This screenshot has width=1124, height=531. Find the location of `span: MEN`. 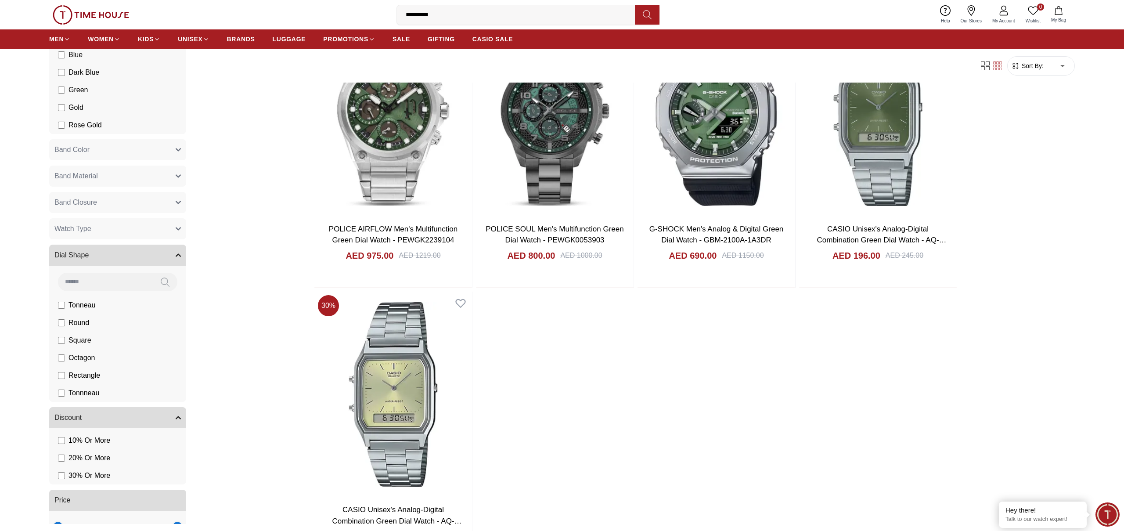

span: MEN is located at coordinates (56, 39).